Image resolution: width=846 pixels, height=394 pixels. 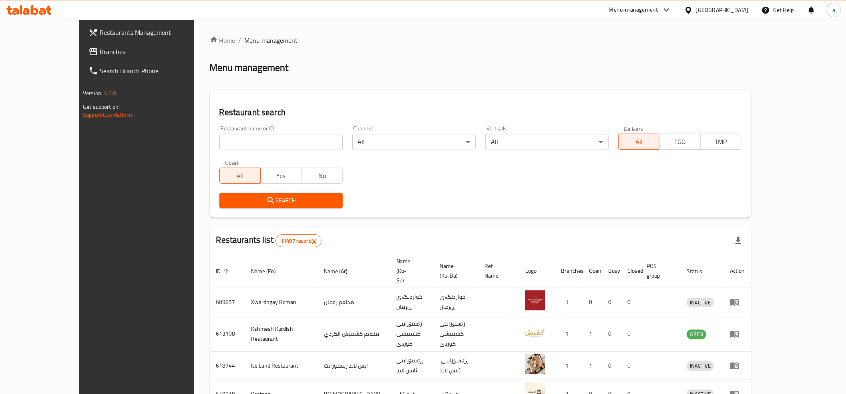 What do you see at coordinates (721, 142) in the screenshot?
I see `span: TMP` at bounding box center [721, 142].